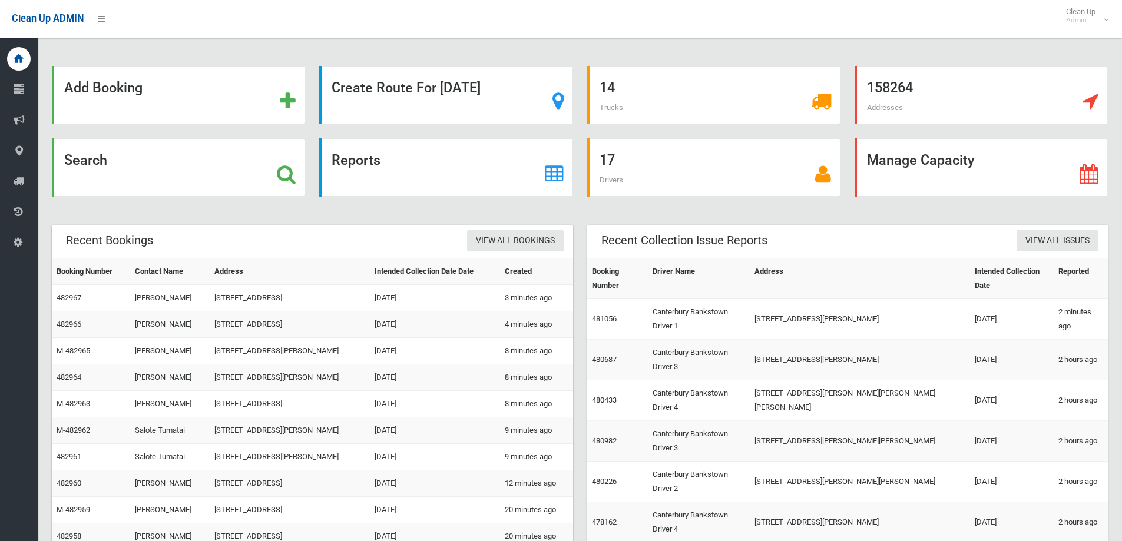 The image size is (1122, 541). What do you see at coordinates (981, 167) in the screenshot?
I see `a: Manage Capacity` at bounding box center [981, 167].